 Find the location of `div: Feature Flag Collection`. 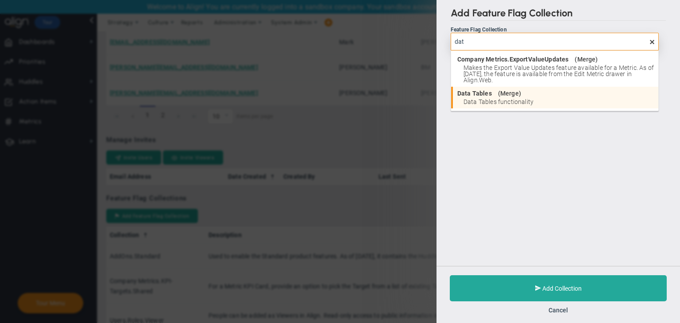

div: Feature Flag Collection is located at coordinates (555, 30).